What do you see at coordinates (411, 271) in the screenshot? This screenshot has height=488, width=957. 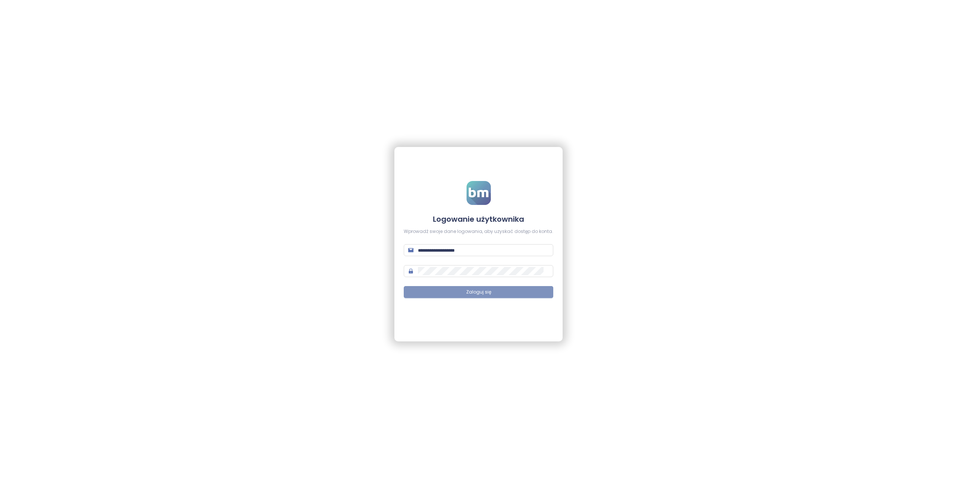 I see `span: lock` at bounding box center [411, 271].